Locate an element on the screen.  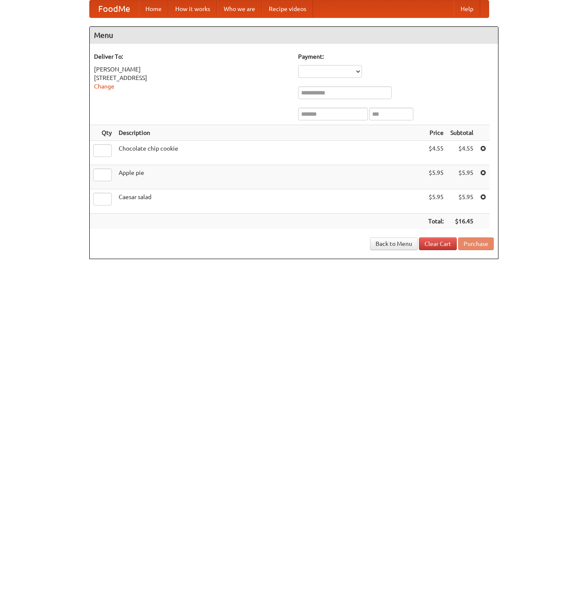
h5: Deliver To: is located at coordinates (192, 57).